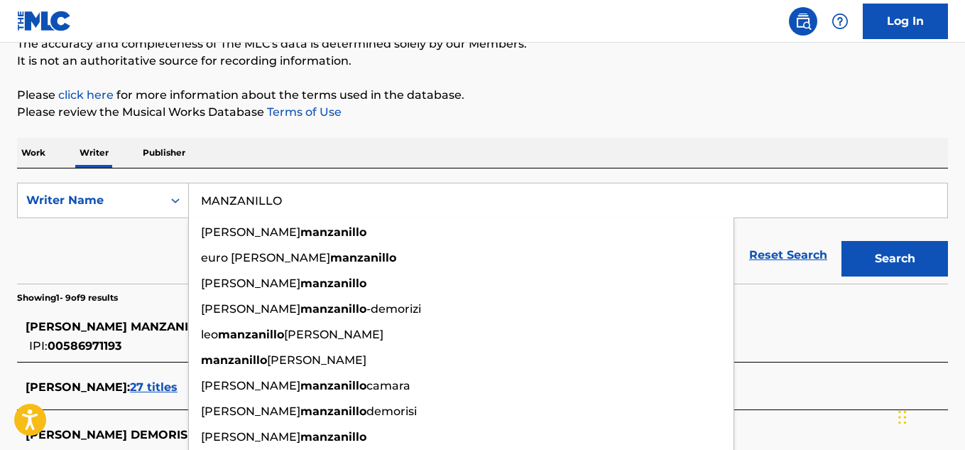  Describe the element at coordinates (482, 61) in the screenshot. I see `p: It is not an authoritative source for recording information.` at that location.